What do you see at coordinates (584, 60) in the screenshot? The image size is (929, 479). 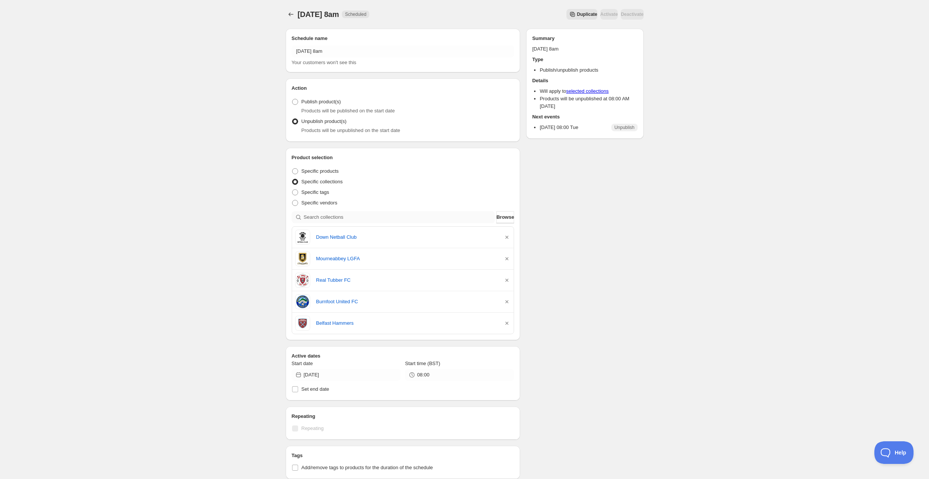 I see `h2: Type` at bounding box center [584, 60].